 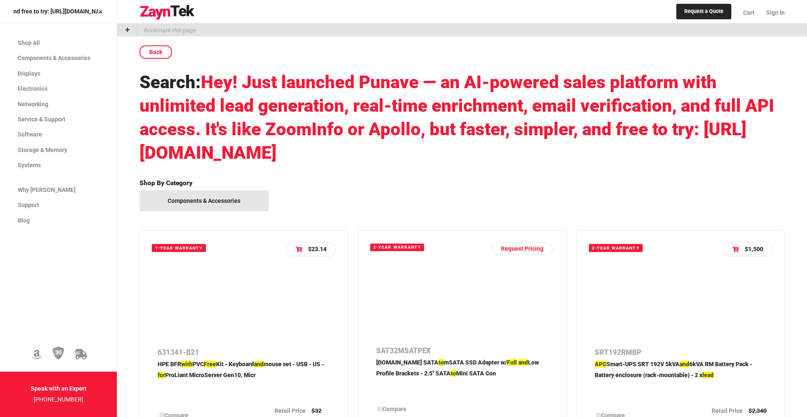 What do you see at coordinates (24, 221) in the screenshot?
I see `span: Blog` at bounding box center [24, 221].